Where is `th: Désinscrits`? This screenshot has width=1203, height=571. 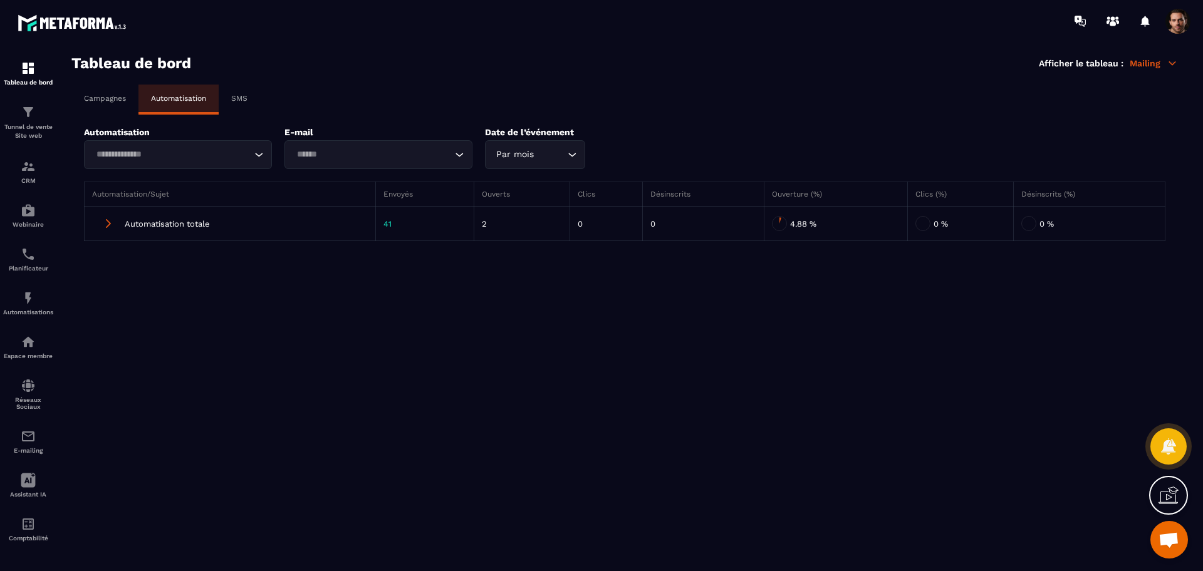
th: Désinscrits is located at coordinates (703, 194).